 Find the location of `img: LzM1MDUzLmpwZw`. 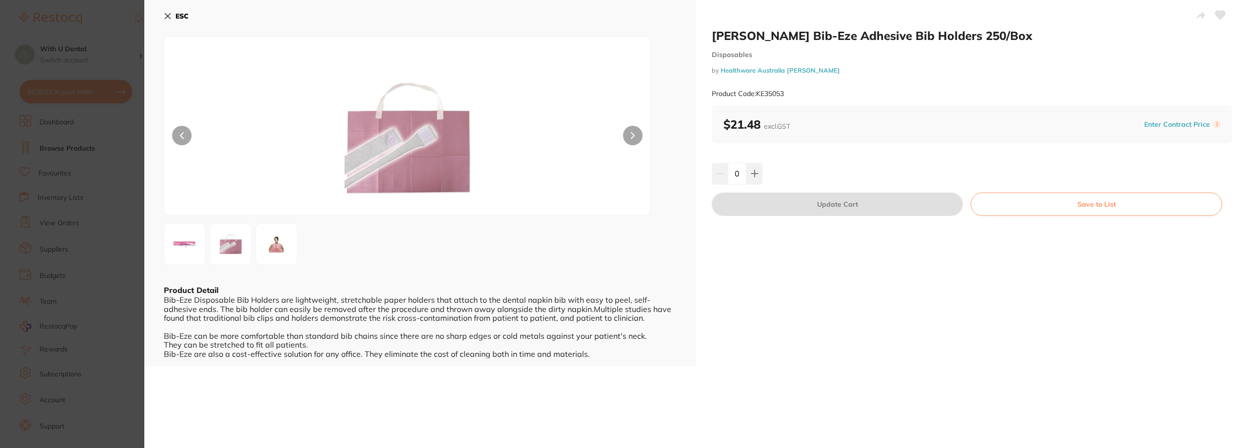

img: LzM1MDUzLmpwZw is located at coordinates (185, 244).